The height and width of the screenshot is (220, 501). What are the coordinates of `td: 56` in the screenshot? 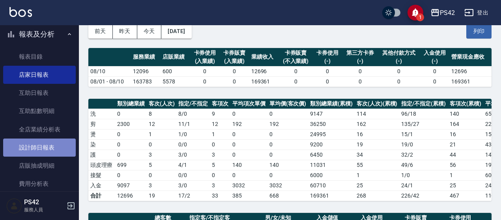 It's located at (465, 165).